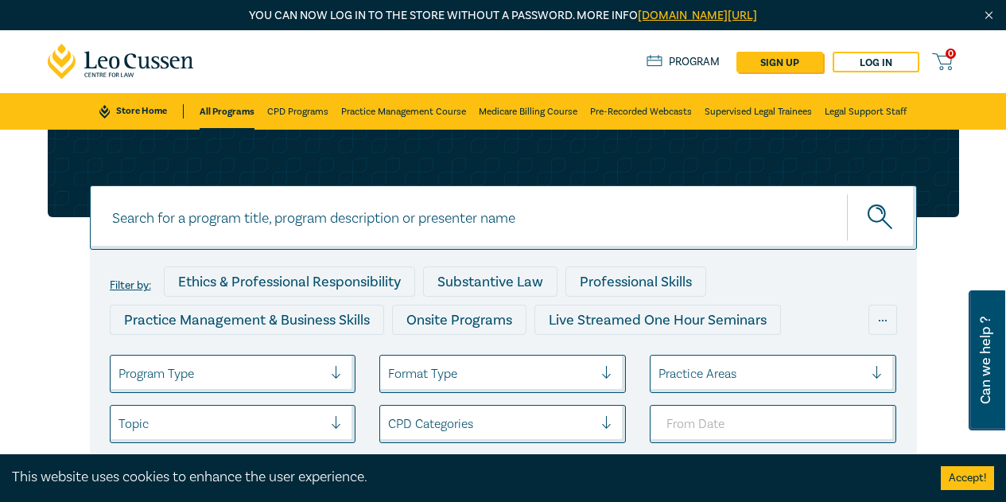  What do you see at coordinates (779, 62) in the screenshot?
I see `a: sign up` at bounding box center [779, 62].